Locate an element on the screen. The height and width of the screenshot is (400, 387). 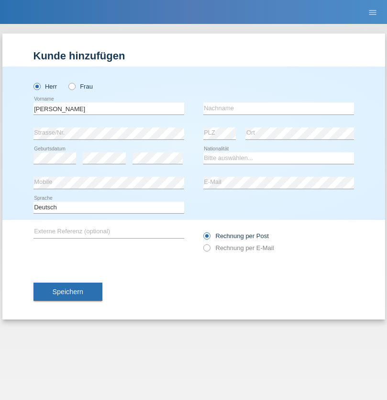
input: Herr is located at coordinates (36, 86).